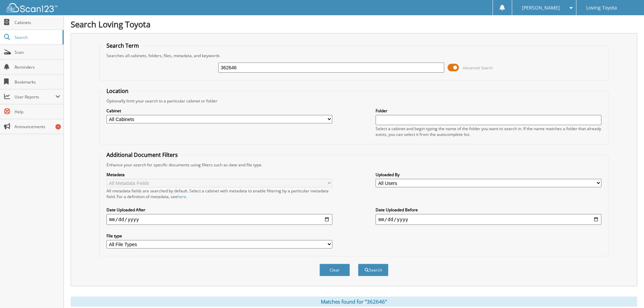 This screenshot has width=644, height=308. I want to click on div: Searches all cabinets, folders, files, metadata, and keywords, so click(354, 55).